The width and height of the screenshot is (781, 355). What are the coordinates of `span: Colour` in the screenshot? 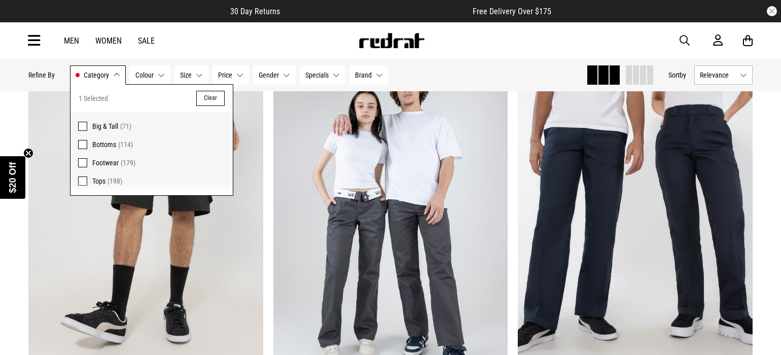 It's located at (145, 75).